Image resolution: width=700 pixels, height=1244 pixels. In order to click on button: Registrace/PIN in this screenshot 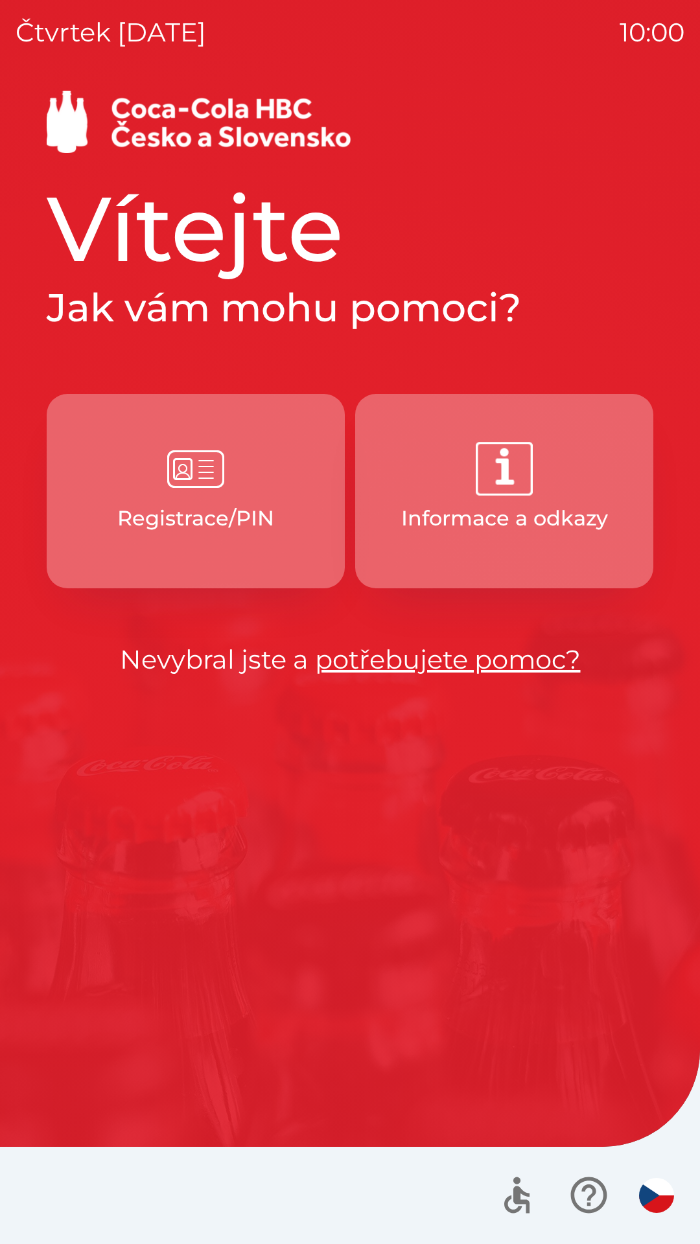, I will do `click(196, 491)`.